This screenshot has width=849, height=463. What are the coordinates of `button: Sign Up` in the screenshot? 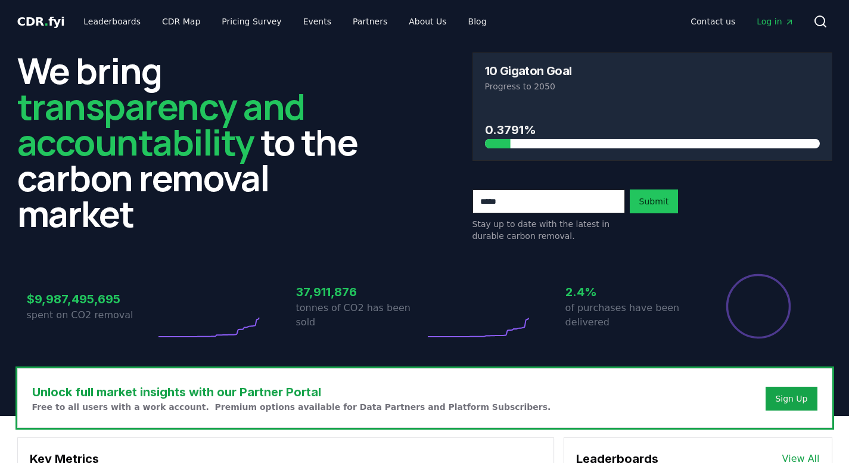 It's located at (791, 399).